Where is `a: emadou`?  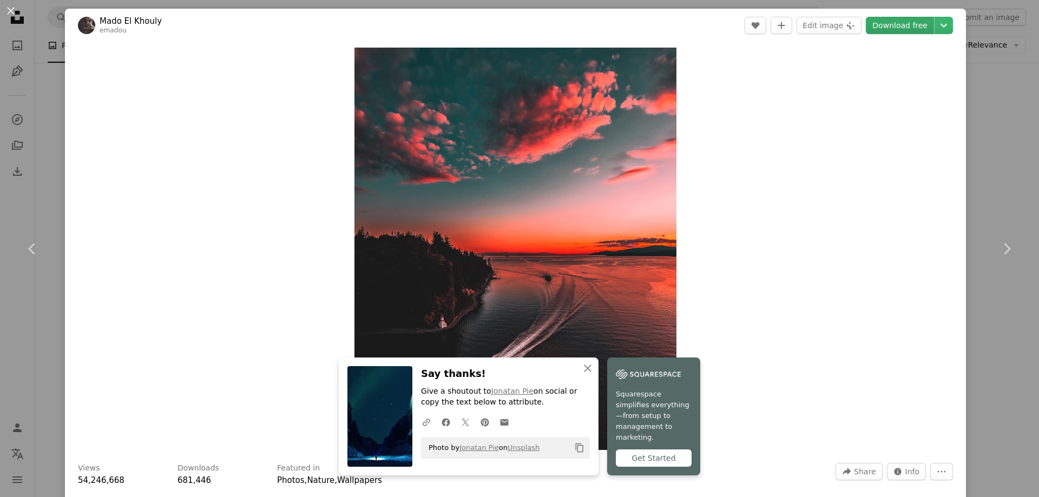
a: emadou is located at coordinates (113, 30).